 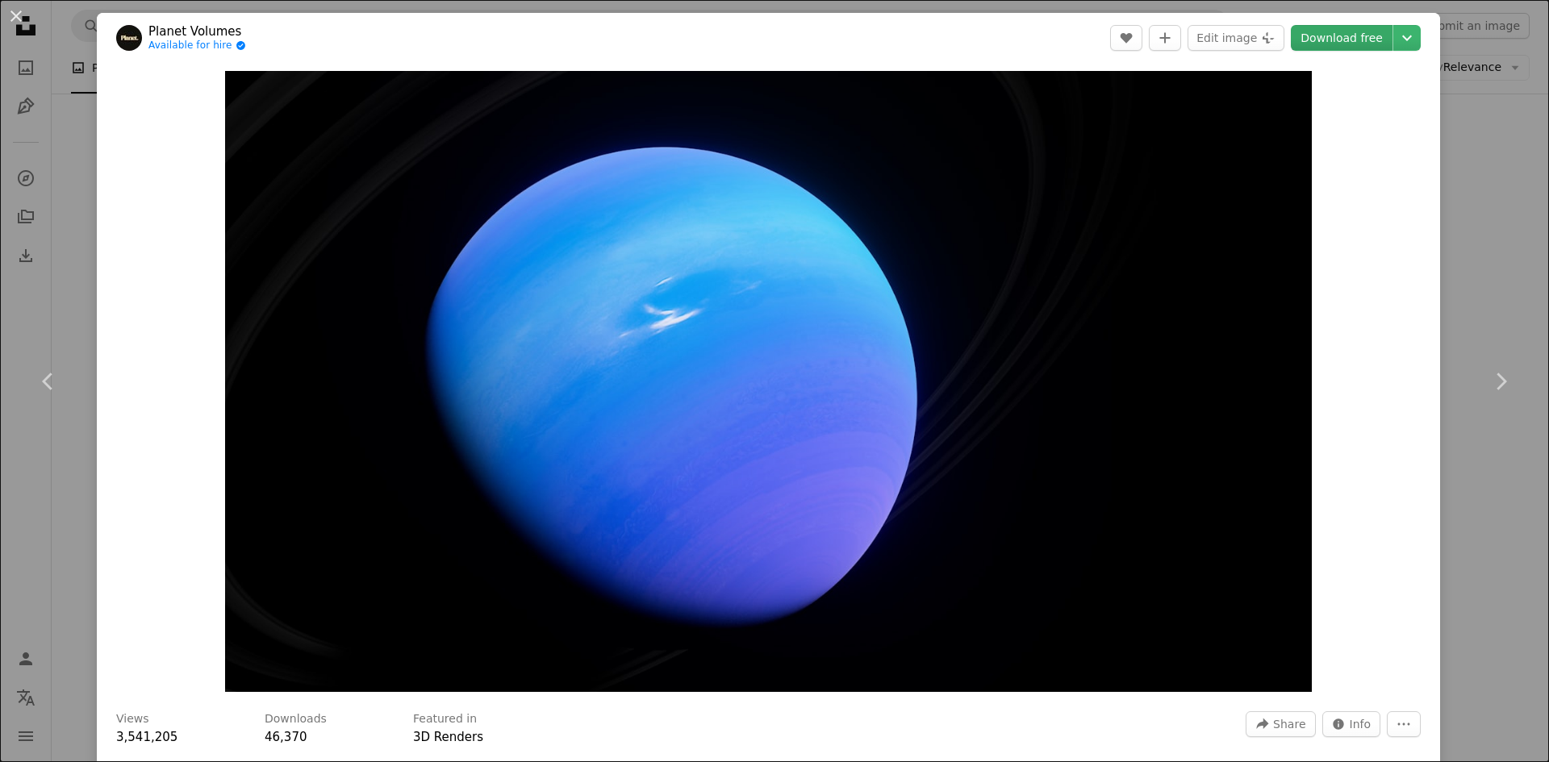 I want to click on span: 3,541,205, so click(x=147, y=737).